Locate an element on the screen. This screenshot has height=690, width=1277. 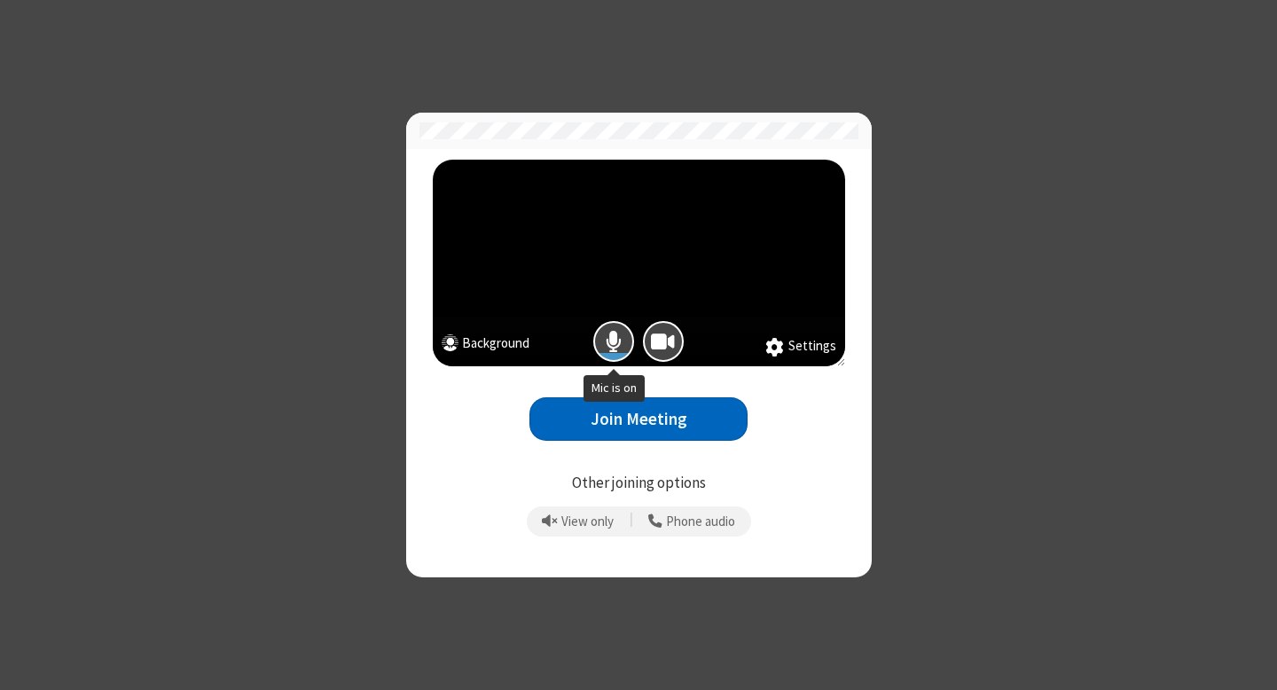
span: Phone audio is located at coordinates (700, 521).